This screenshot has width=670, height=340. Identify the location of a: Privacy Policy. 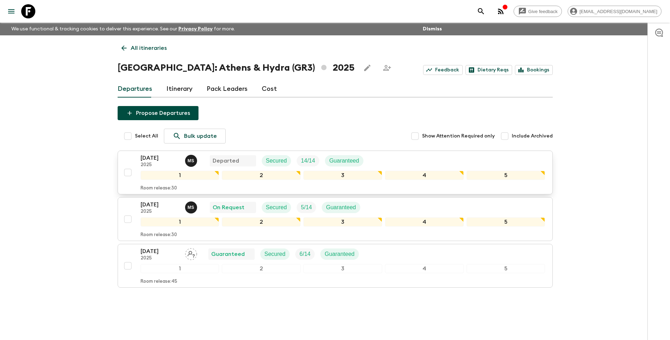
(195, 29).